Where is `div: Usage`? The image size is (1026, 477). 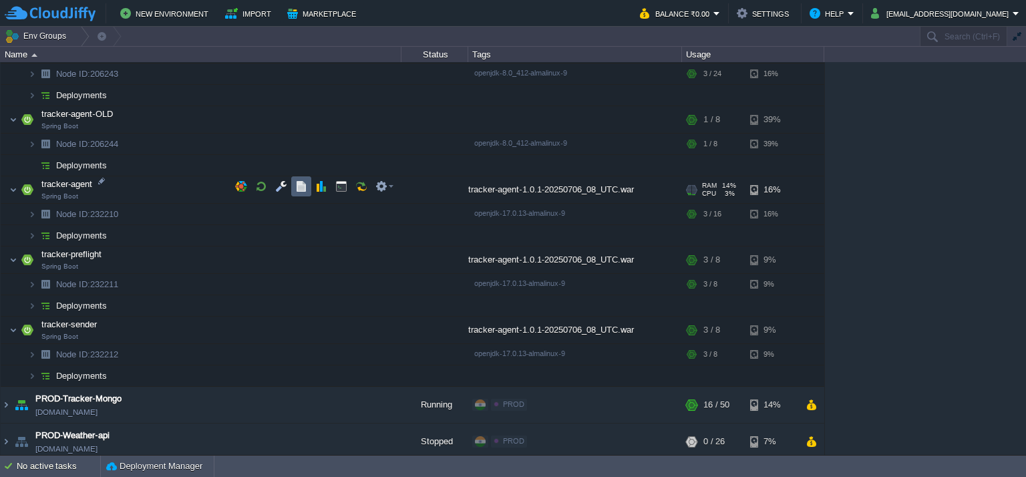 div: Usage is located at coordinates (753, 54).